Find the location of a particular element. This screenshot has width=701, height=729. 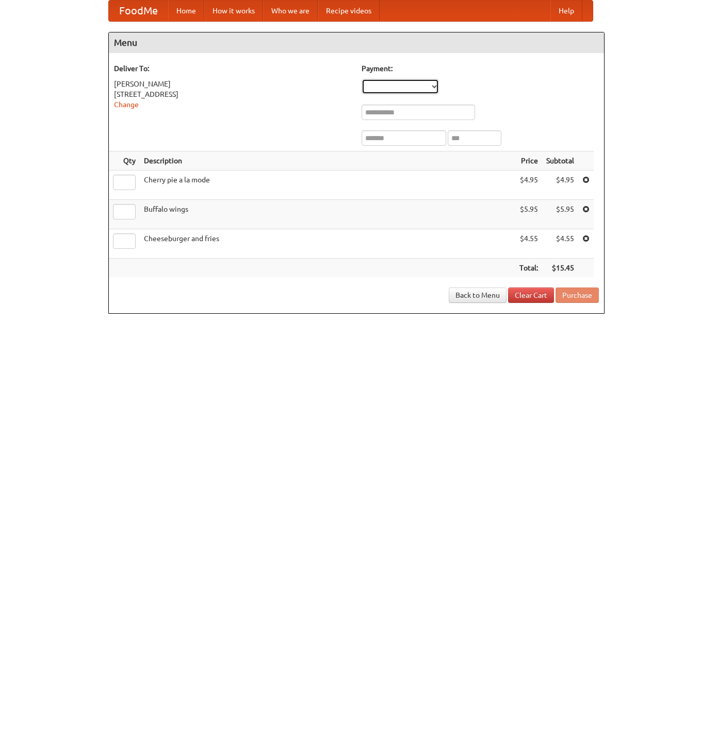

h4: Menu is located at coordinates (356, 43).